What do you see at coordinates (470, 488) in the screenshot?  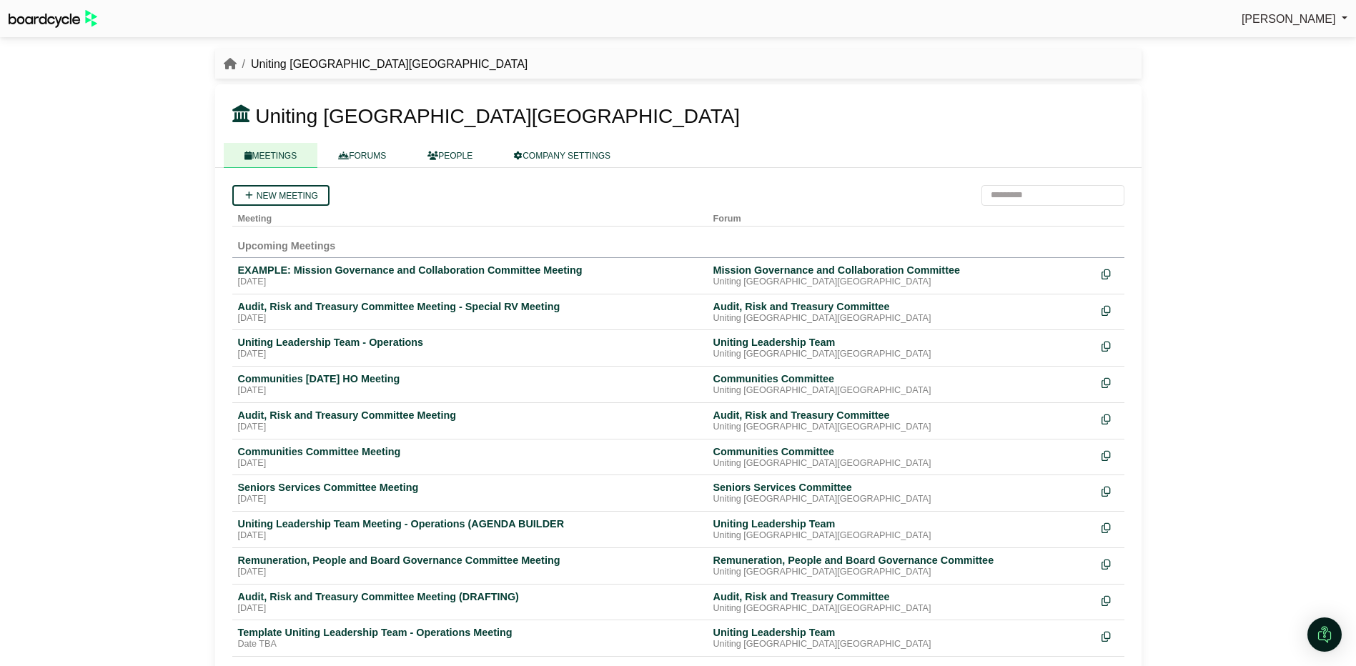 I see `div: Seniors Services Committee Meeting` at bounding box center [470, 488].